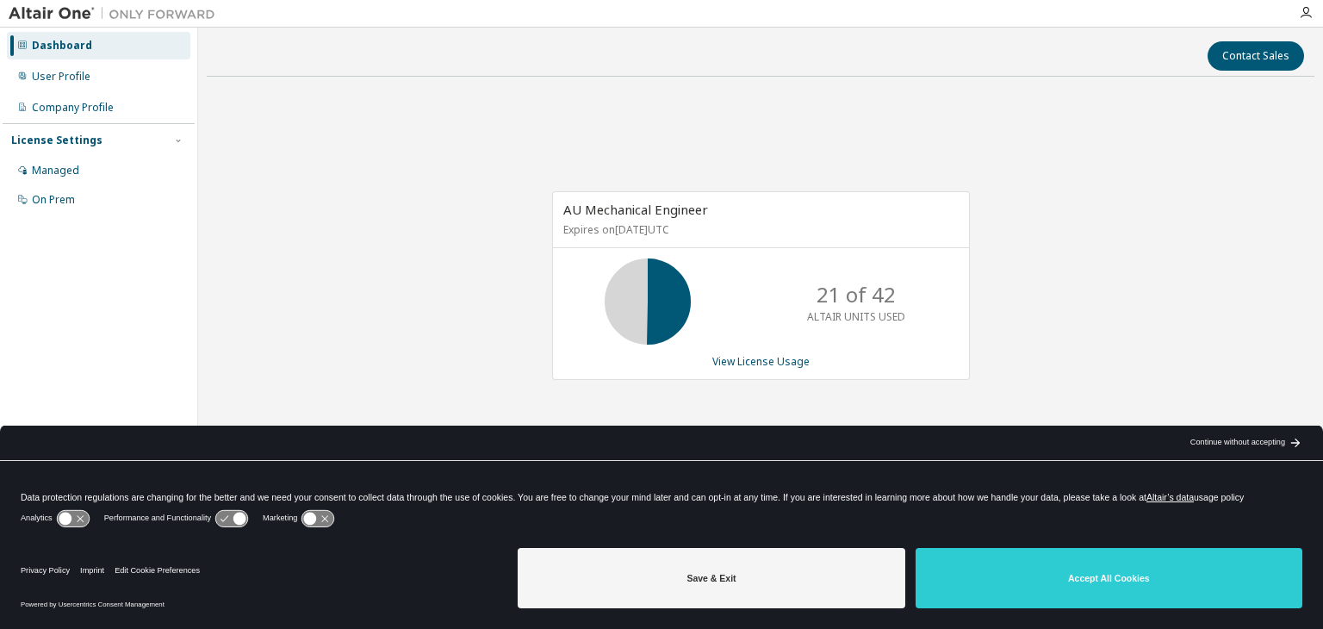 This screenshot has height=629, width=1323. What do you see at coordinates (856, 295) in the screenshot?
I see `p: 21 of 42` at bounding box center [856, 295].